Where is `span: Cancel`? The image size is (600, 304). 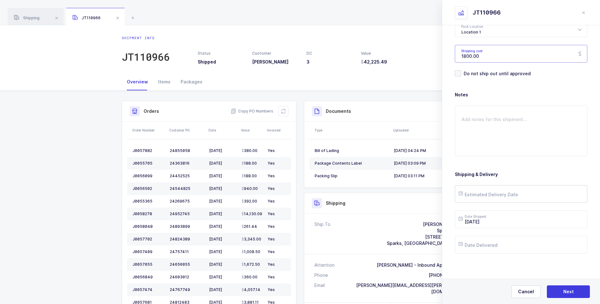 span: Cancel is located at coordinates (526, 292).